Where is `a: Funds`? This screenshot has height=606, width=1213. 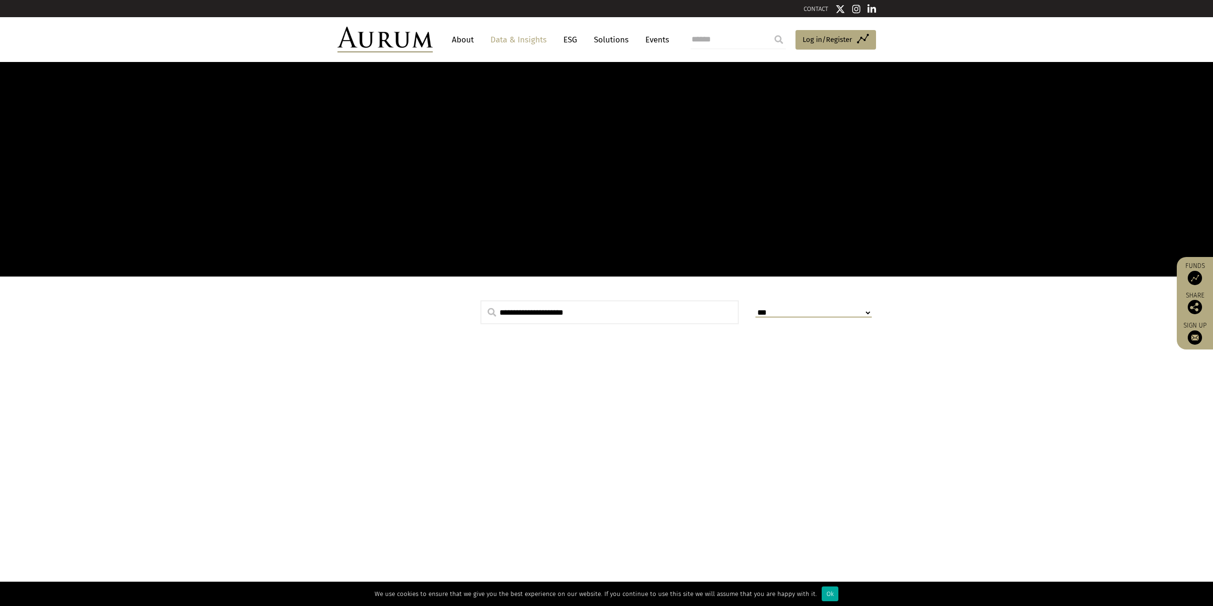
a: Funds is located at coordinates (1195, 273).